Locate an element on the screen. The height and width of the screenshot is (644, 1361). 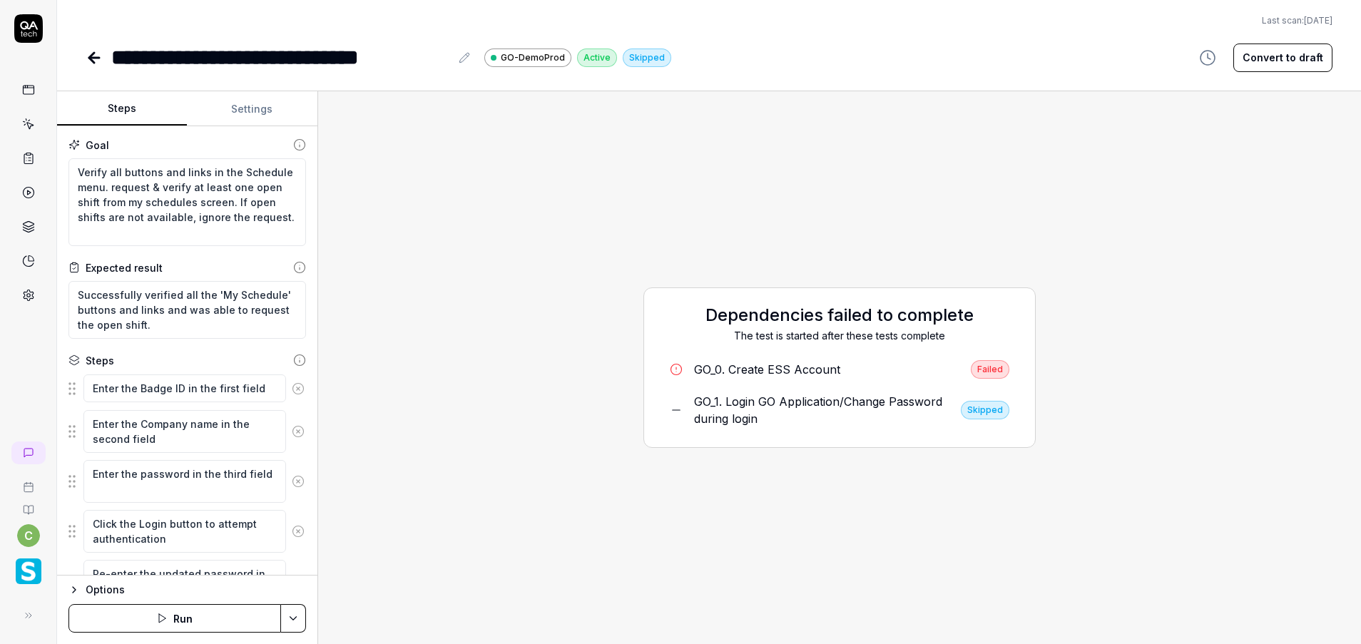
button: Run is located at coordinates (175, 618).